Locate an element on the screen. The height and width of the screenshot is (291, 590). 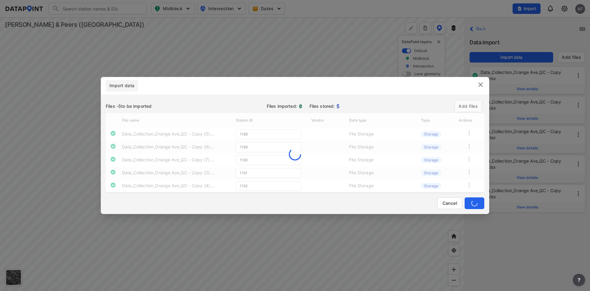
th: Vendor is located at coordinates (325, 120).